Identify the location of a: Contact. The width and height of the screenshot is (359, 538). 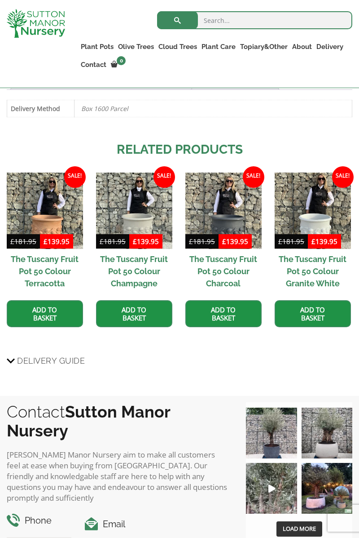
(93, 65).